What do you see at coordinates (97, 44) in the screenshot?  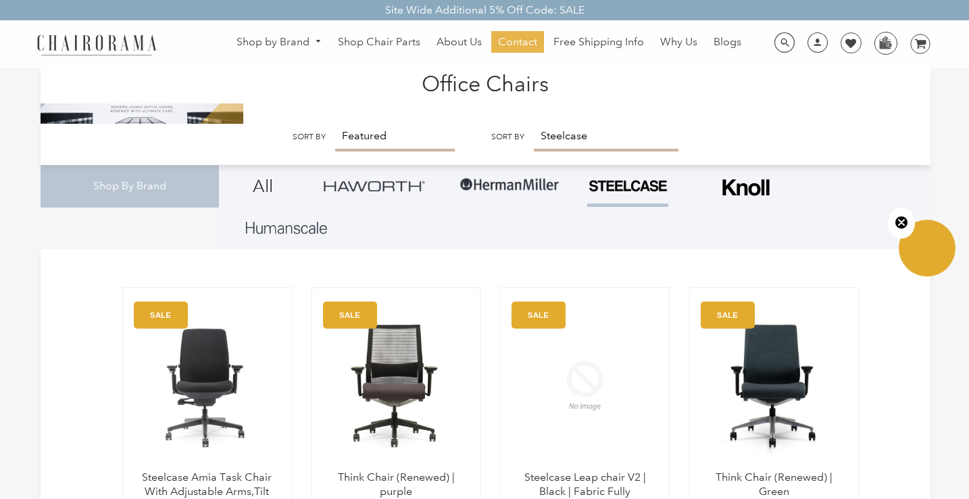 I see `img: chairorama` at bounding box center [97, 44].